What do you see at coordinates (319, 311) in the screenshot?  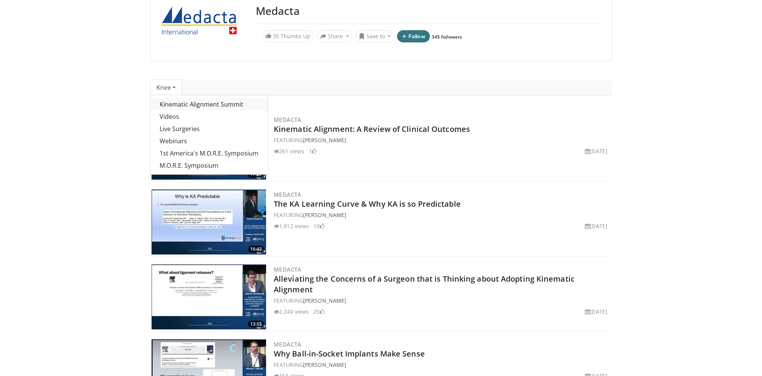 I see `li: 25` at bounding box center [319, 311].